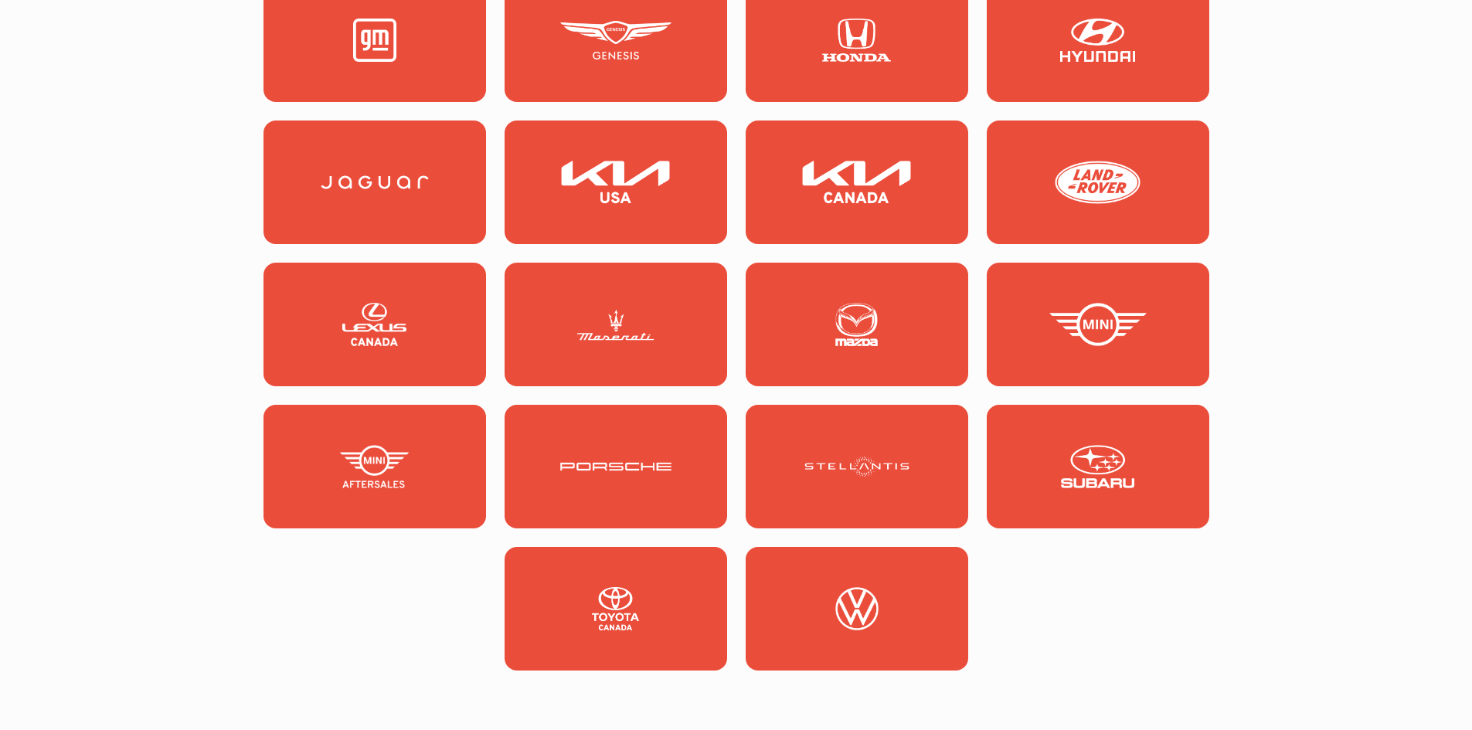  I want to click on img: Stellantis, so click(857, 467).